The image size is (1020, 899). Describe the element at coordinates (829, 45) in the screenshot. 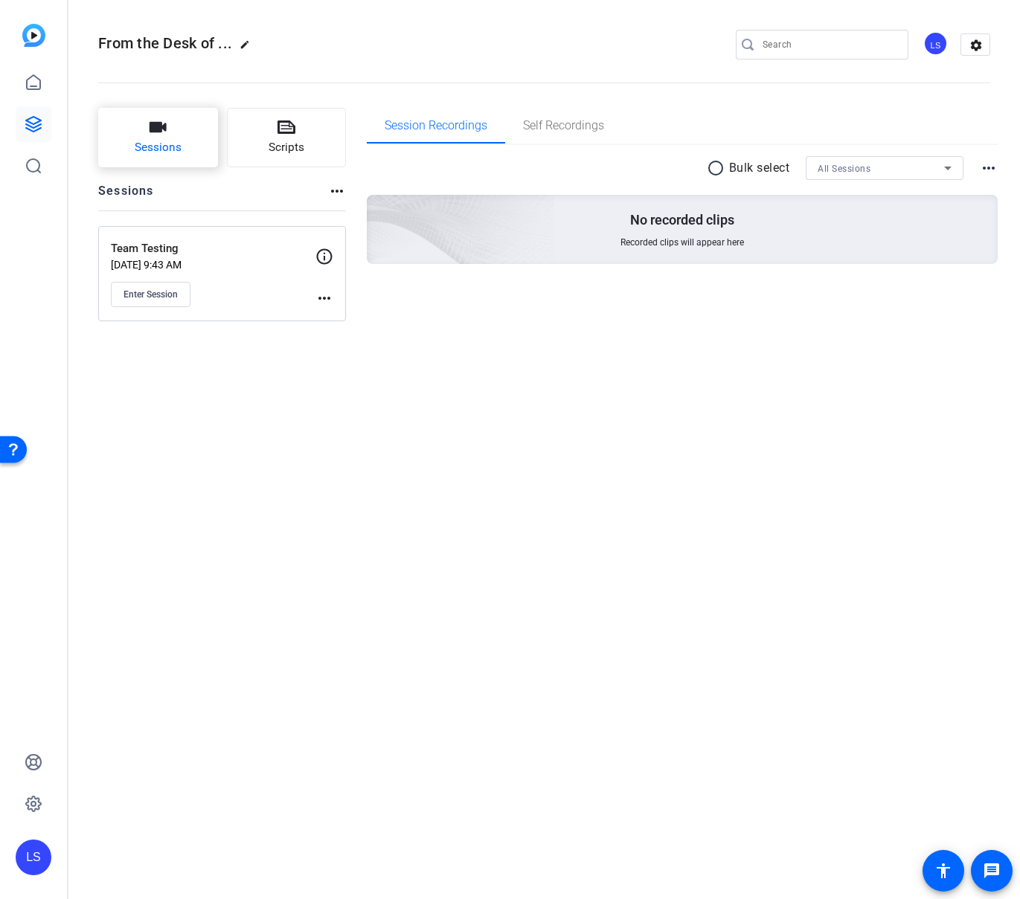

I see `input: Search` at that location.